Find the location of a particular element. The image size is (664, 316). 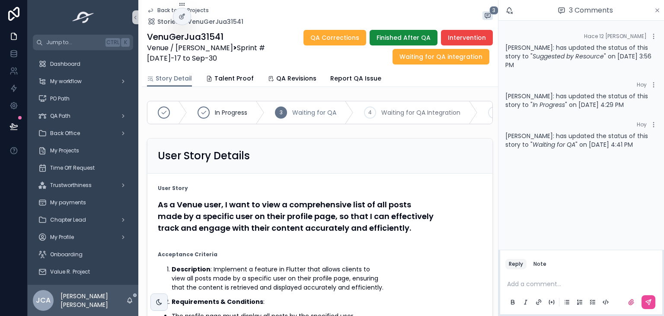

a: Story Detail is located at coordinates (170, 79).